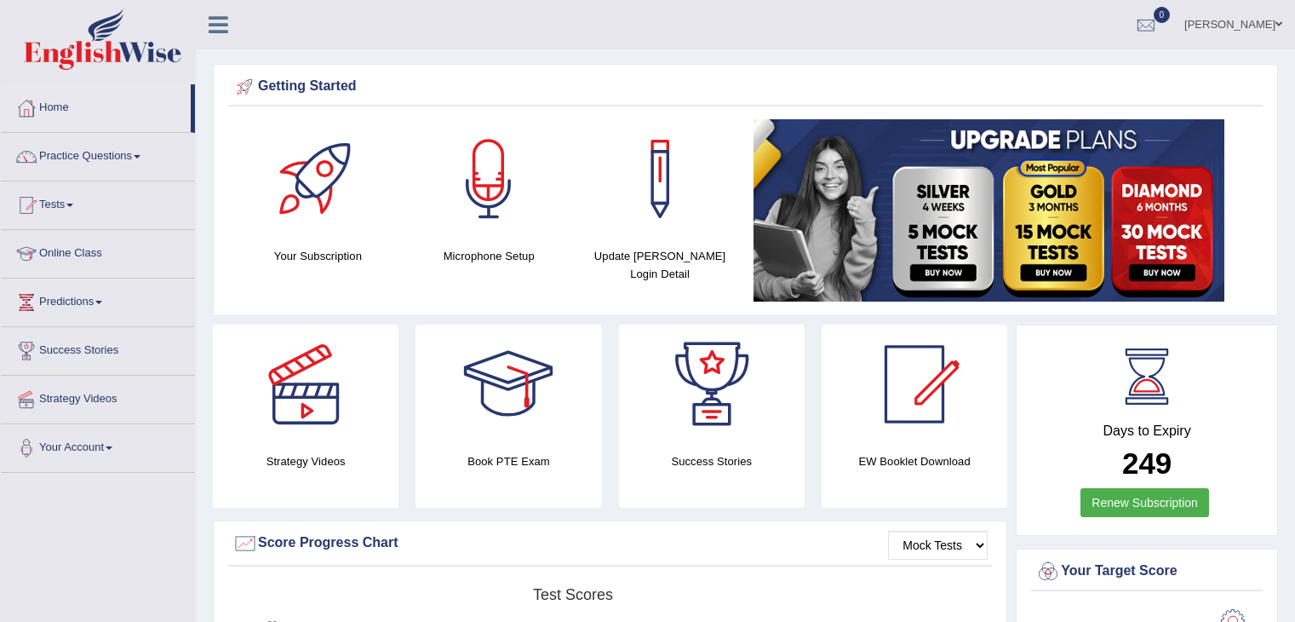 Image resolution: width=1295 pixels, height=622 pixels. Describe the element at coordinates (573, 594) in the screenshot. I see `tspan: Test scores` at that location.